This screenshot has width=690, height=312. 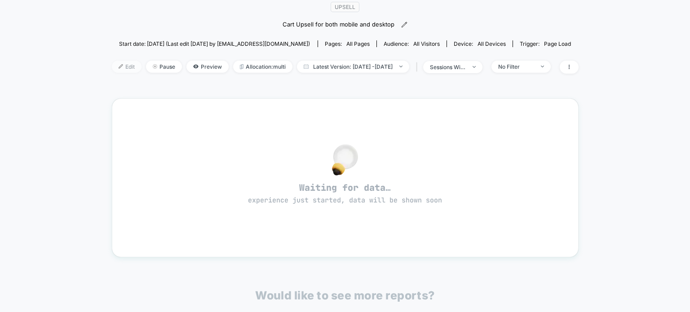 I want to click on span: All Visitors, so click(x=426, y=44).